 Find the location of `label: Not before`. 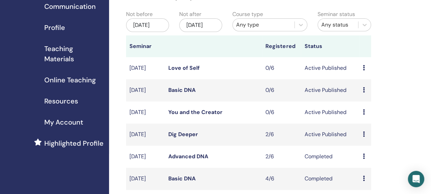

label: Not before is located at coordinates (139, 14).